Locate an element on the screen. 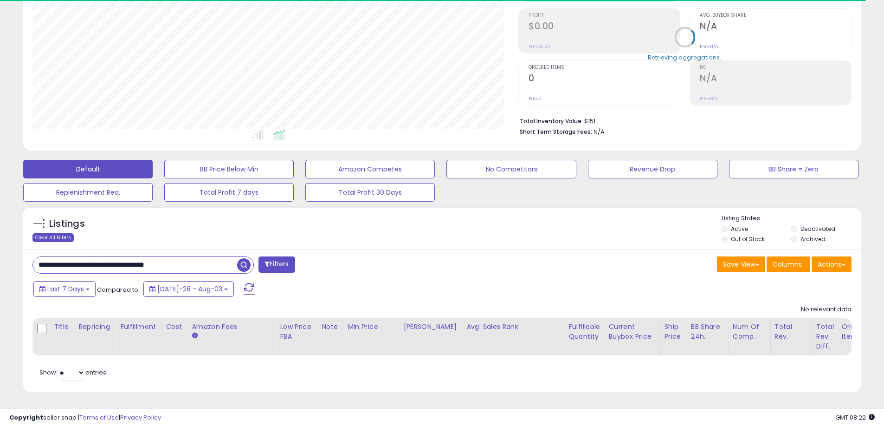 Image resolution: width=884 pixels, height=427 pixels. button: BB Price Below Min is located at coordinates (229, 169).